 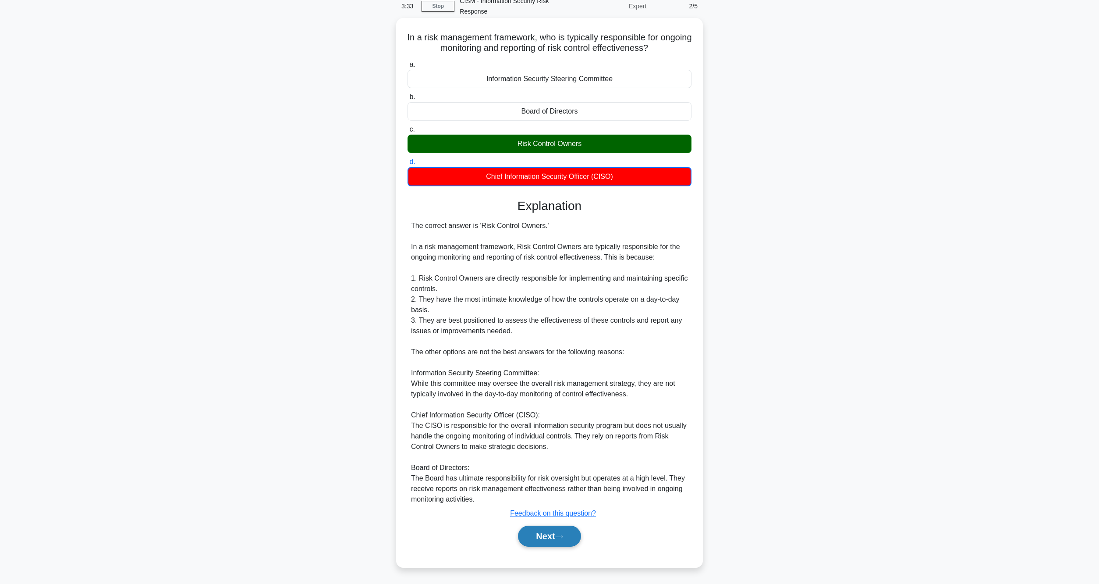 I want to click on u: Feedback on this question?, so click(x=553, y=513).